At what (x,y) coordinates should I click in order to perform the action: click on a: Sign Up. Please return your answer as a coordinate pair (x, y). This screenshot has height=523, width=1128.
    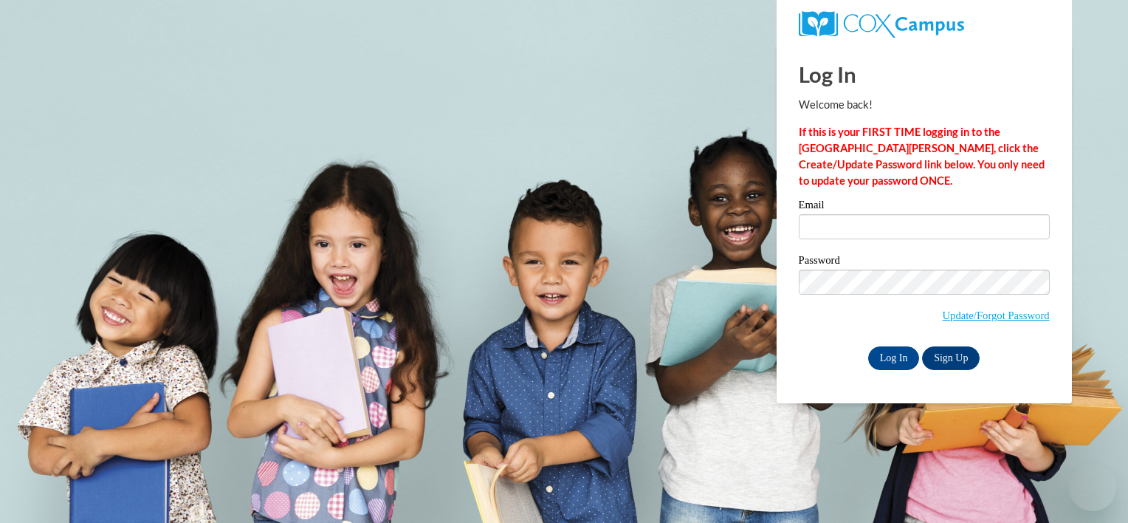
    Looking at the image, I should click on (951, 358).